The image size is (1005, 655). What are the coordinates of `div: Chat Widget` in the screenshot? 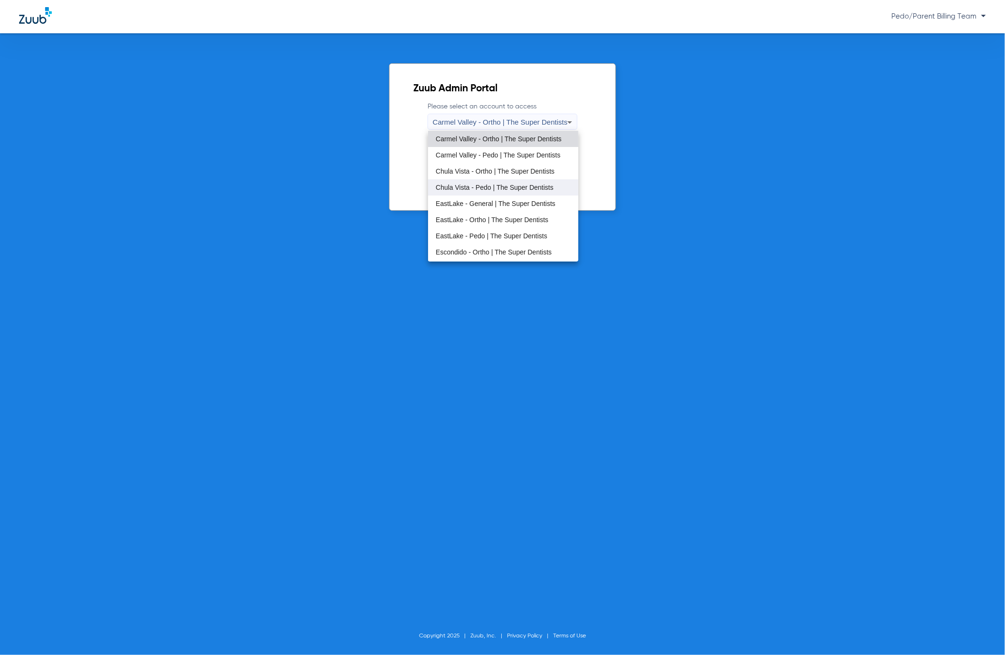 It's located at (981, 632).